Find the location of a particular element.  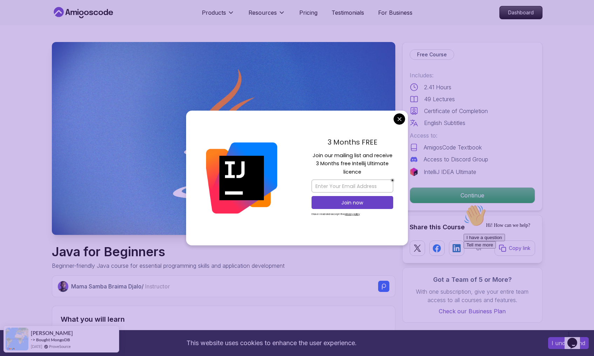

img: provesource social proof notification image is located at coordinates (17, 339).